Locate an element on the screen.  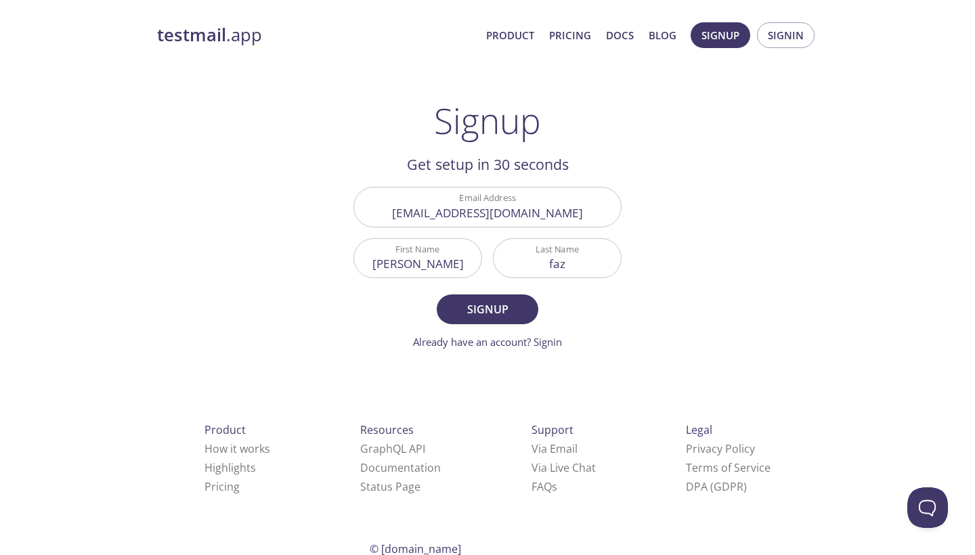
span: Signin is located at coordinates (786, 35).